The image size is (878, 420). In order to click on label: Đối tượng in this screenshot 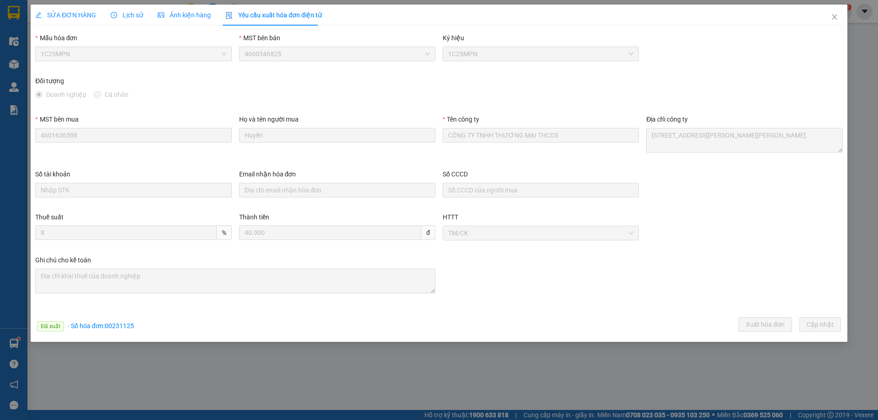, I will do `click(49, 81)`.